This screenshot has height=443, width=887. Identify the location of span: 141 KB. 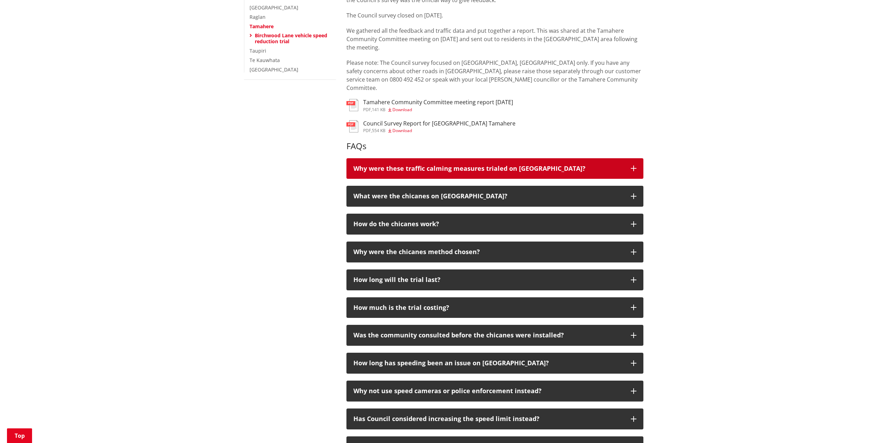
(379, 109).